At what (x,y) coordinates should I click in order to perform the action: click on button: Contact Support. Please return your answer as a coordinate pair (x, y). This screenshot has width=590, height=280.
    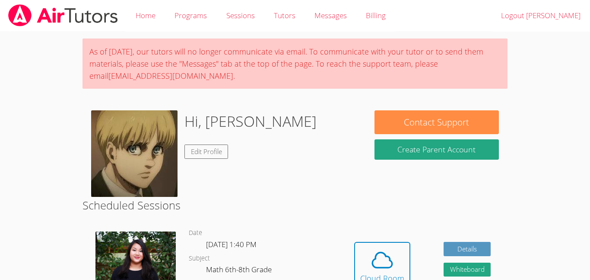
    Looking at the image, I should click on (437, 122).